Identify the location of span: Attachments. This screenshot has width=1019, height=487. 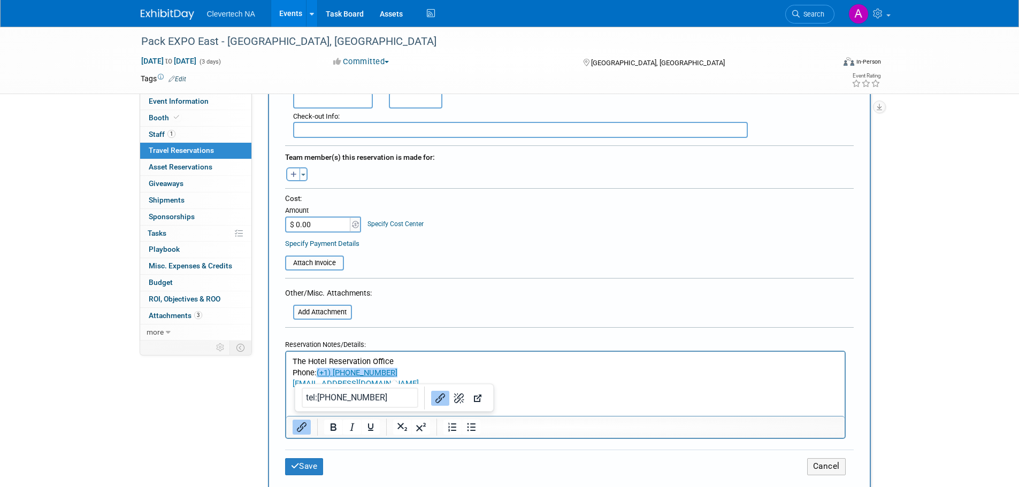
(175, 316).